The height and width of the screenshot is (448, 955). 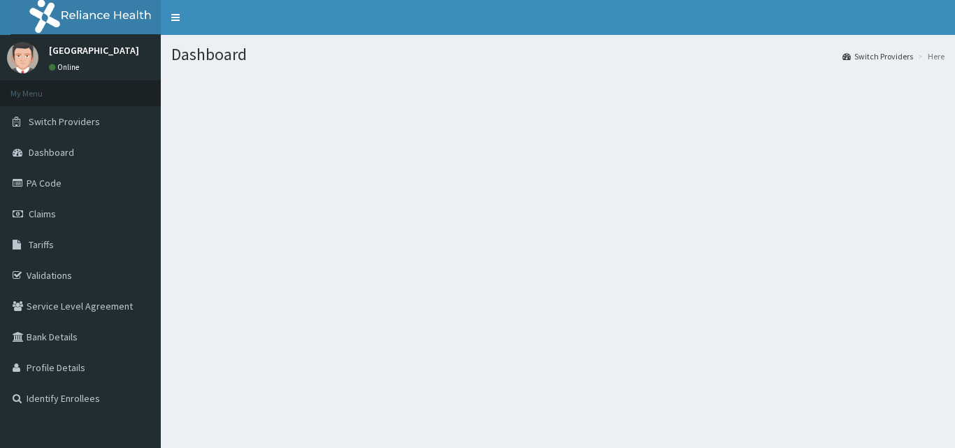 I want to click on a: Online, so click(x=66, y=67).